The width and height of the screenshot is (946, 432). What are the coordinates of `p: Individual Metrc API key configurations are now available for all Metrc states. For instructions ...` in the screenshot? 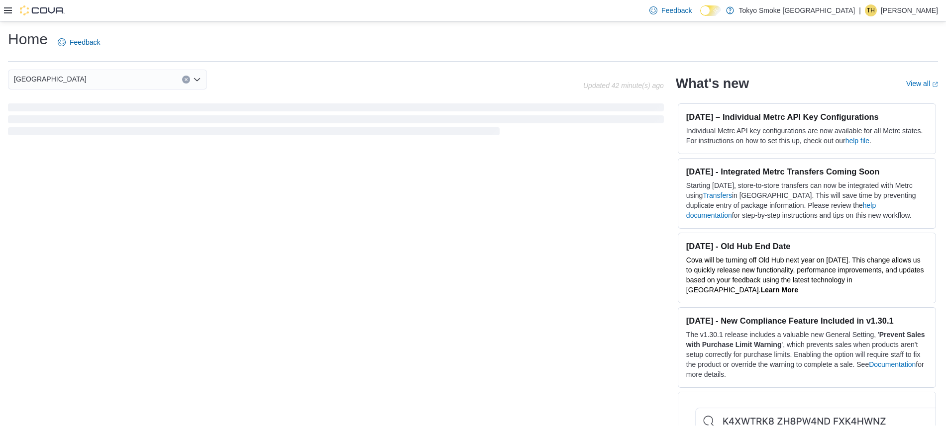 It's located at (806, 136).